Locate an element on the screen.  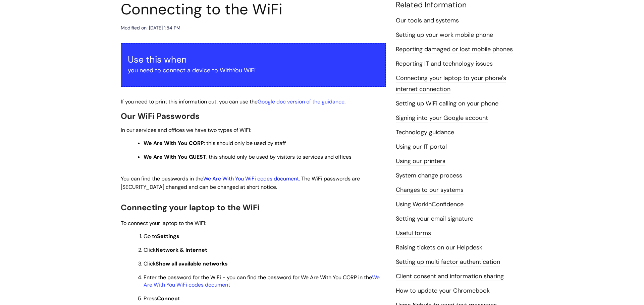
a: Google doc version of the guidance is located at coordinates (301, 102).